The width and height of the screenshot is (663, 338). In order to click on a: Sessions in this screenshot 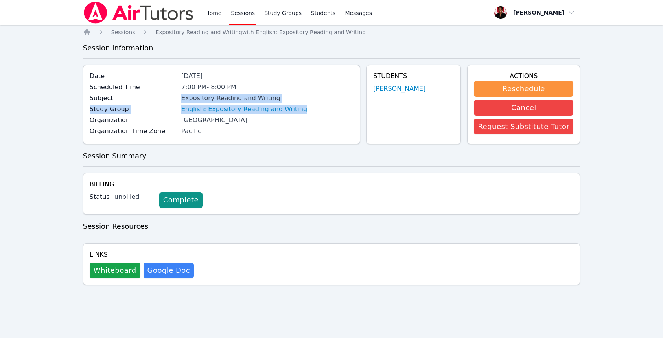, I will do `click(123, 32)`.